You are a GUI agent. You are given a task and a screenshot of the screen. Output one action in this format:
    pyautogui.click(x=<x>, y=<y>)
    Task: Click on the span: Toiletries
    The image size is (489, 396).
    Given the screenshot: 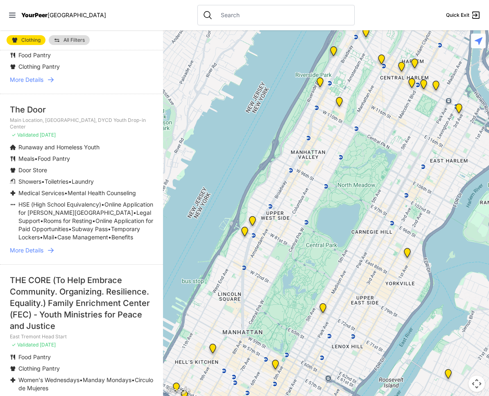 What is the action you would take?
    pyautogui.click(x=57, y=181)
    